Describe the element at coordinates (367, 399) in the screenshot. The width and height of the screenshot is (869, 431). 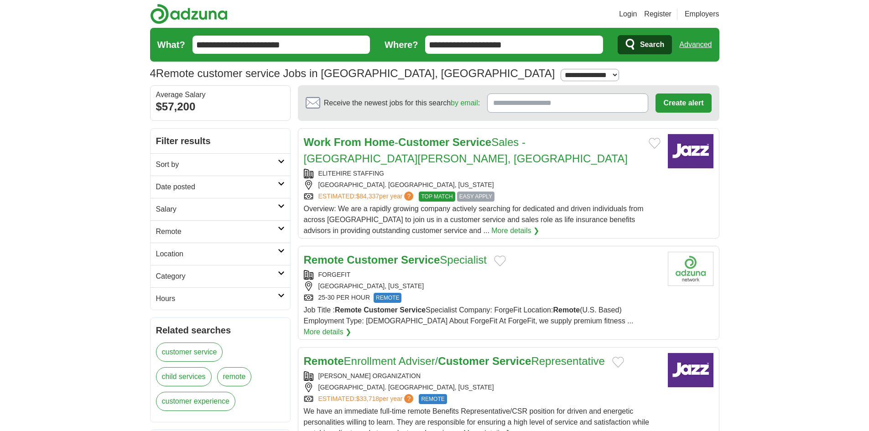
I see `a: ESTIMATED:$33,718per year?` at that location.